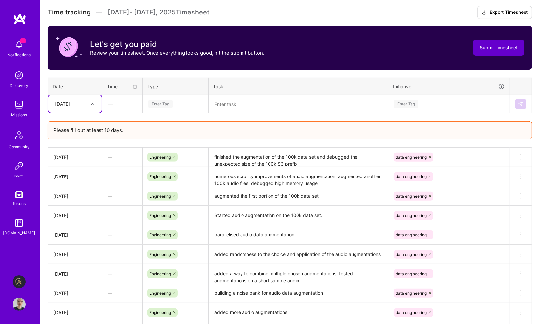 The image size is (540, 324). I want to click on textarea: augmented the first portion of the 100k data set, so click(298, 196).